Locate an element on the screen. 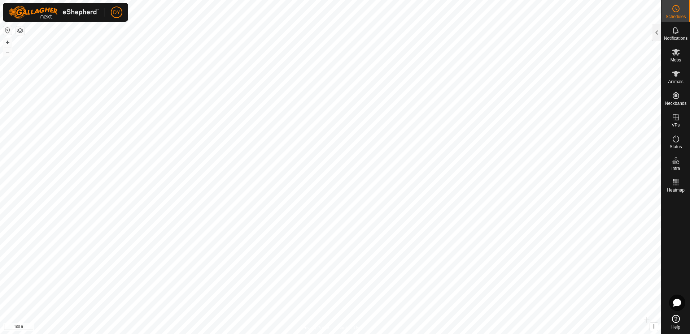 This screenshot has height=334, width=690. span: Status is located at coordinates (676, 147).